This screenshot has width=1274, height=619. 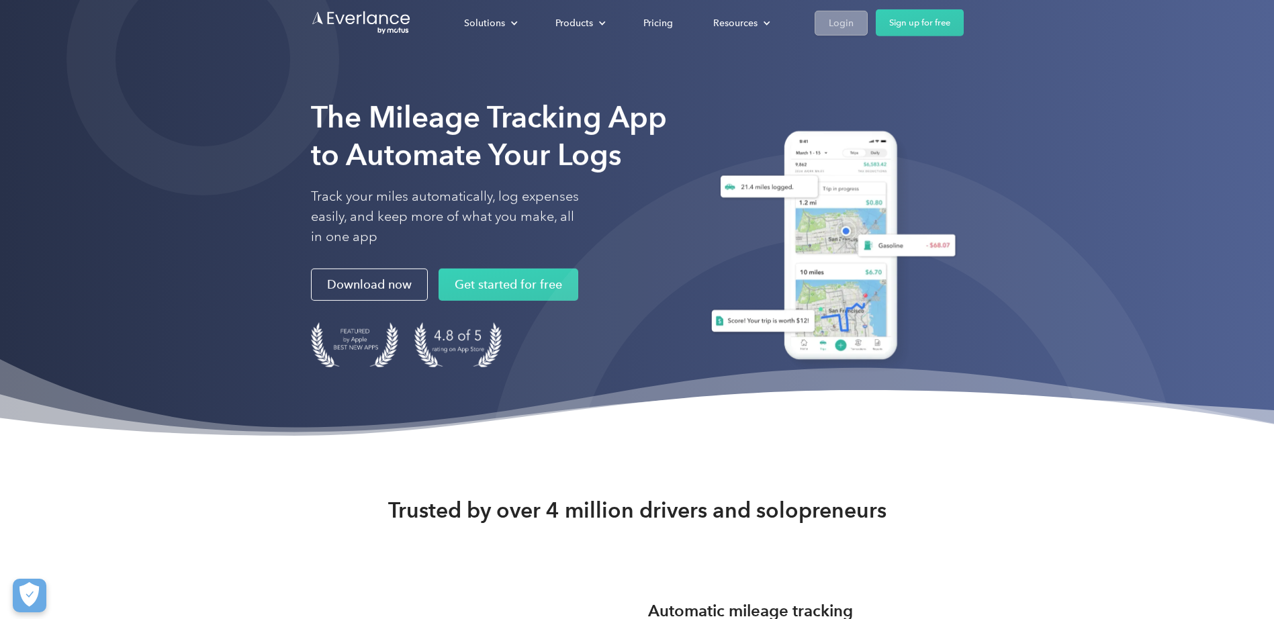 What do you see at coordinates (369, 285) in the screenshot?
I see `a: Download now` at bounding box center [369, 285].